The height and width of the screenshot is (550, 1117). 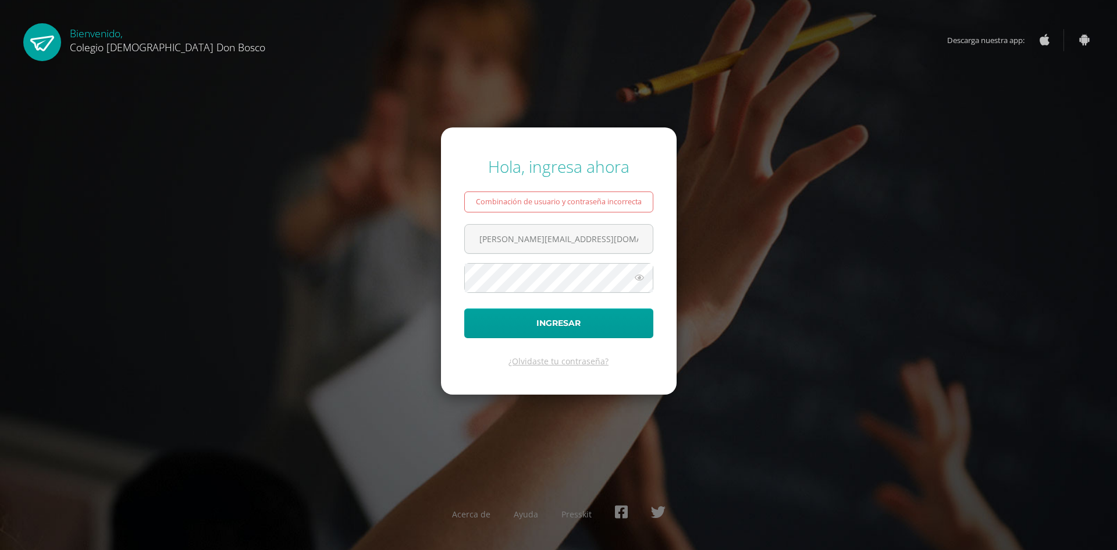 I want to click on div: Bienvenido,, so click(x=167, y=38).